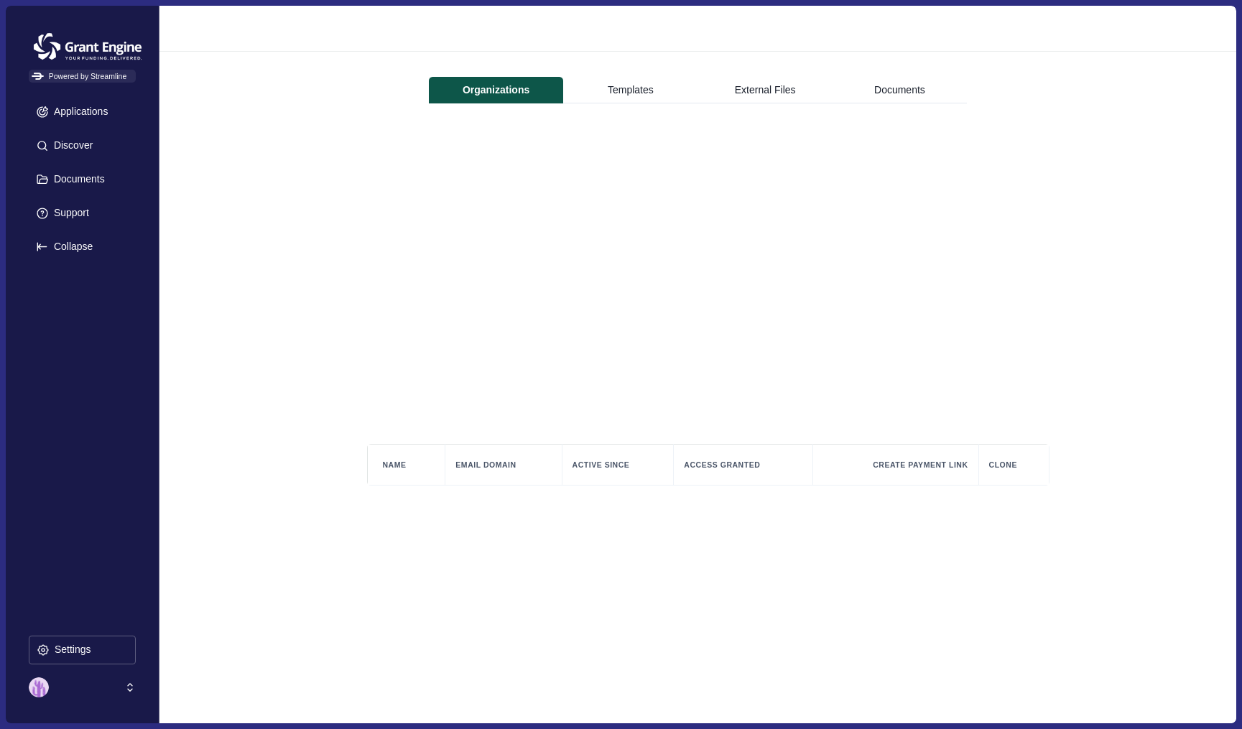 This screenshot has height=729, width=1242. Describe the element at coordinates (82, 37) in the screenshot. I see `a: Grantengine Logo` at that location.